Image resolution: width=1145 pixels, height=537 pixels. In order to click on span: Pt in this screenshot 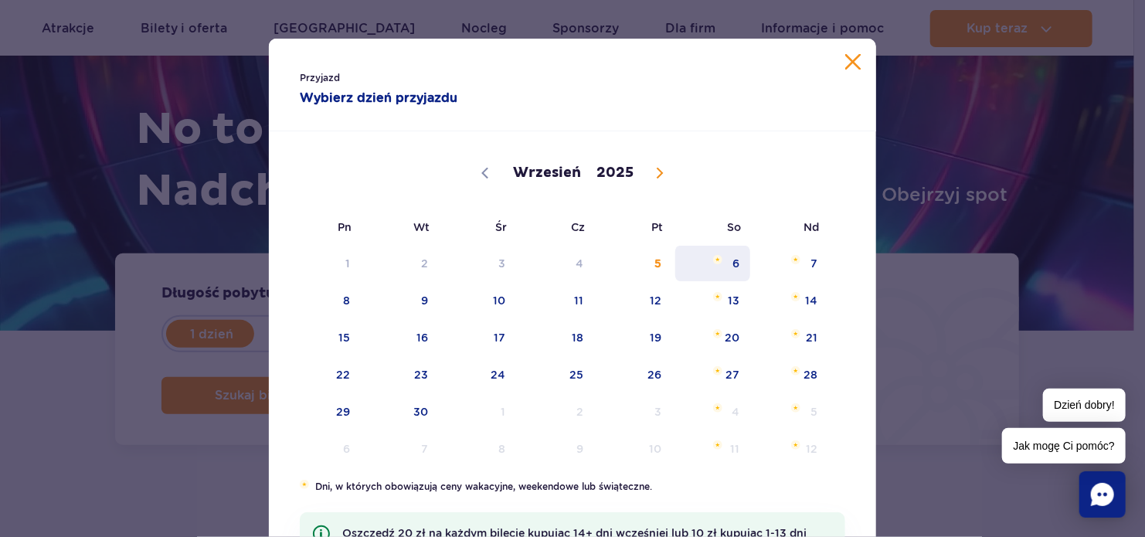, I will do `click(634, 227)`.